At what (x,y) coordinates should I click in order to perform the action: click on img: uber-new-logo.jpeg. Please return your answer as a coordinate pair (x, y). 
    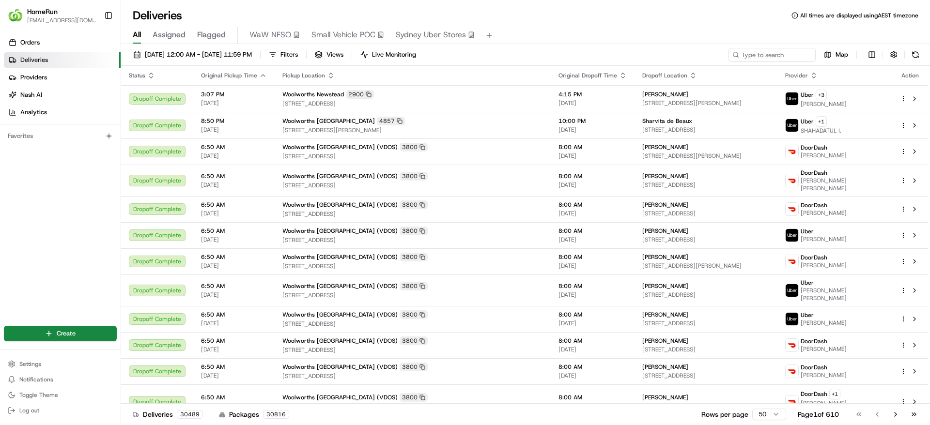
    Looking at the image, I should click on (792, 99).